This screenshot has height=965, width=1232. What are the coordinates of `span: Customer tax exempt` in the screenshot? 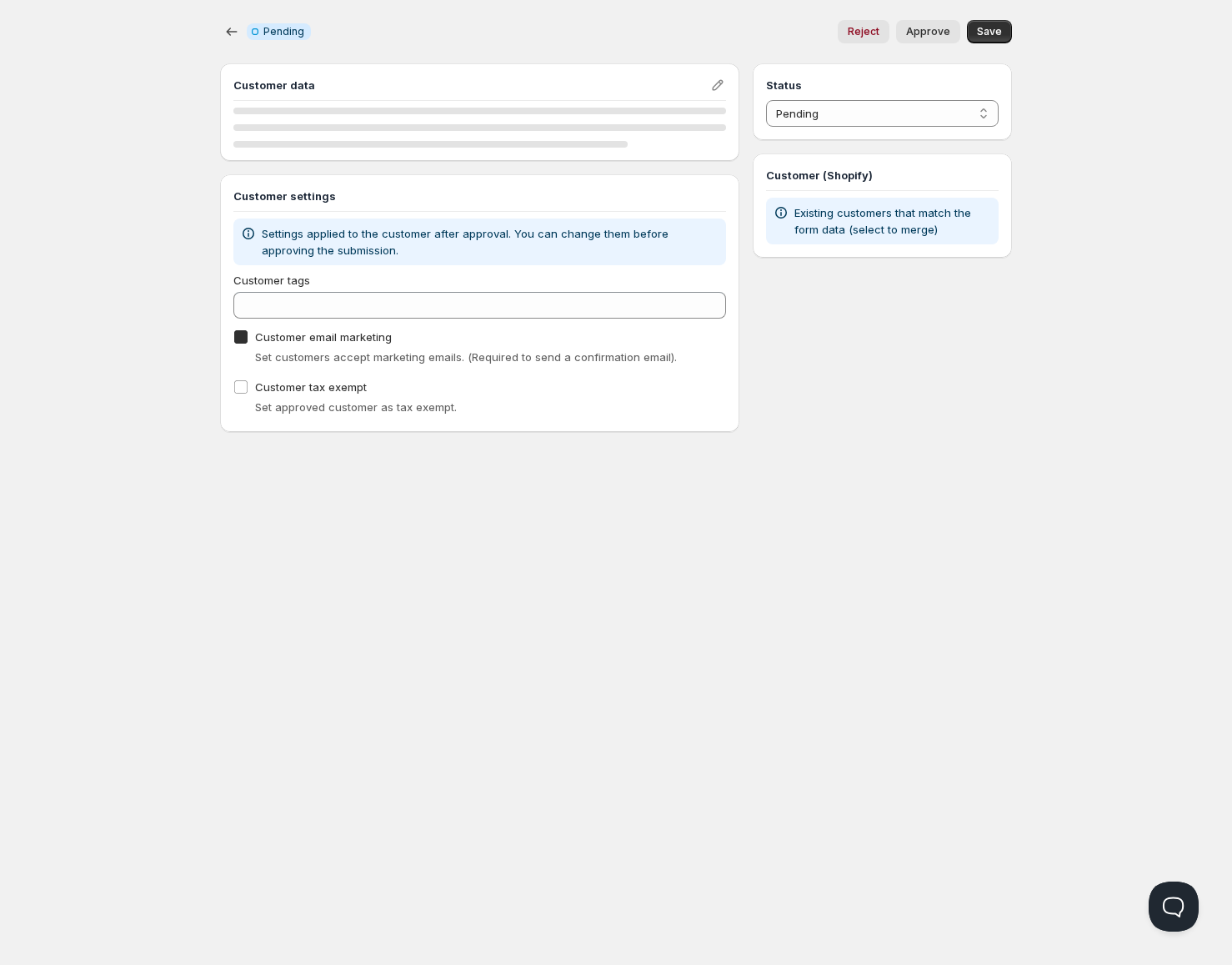 It's located at (311, 387).